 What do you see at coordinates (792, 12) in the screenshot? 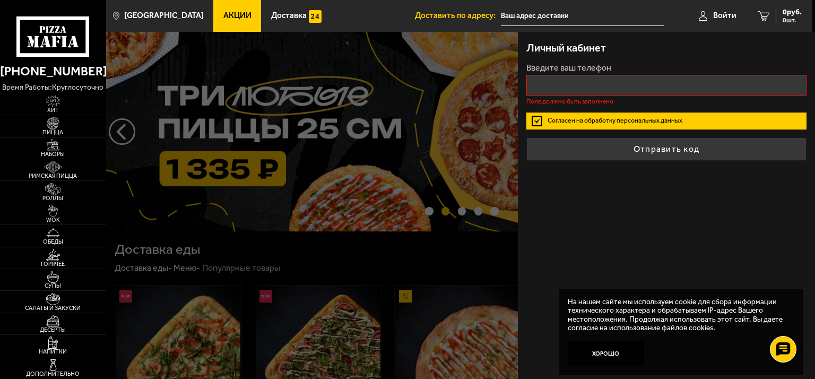
I see `span: 0 руб.` at bounding box center [792, 12].